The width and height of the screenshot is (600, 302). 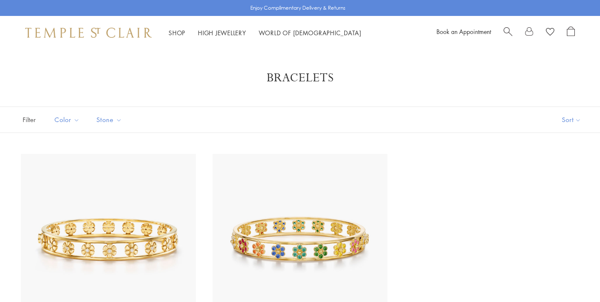 I want to click on a: Book an Appointment, so click(x=464, y=31).